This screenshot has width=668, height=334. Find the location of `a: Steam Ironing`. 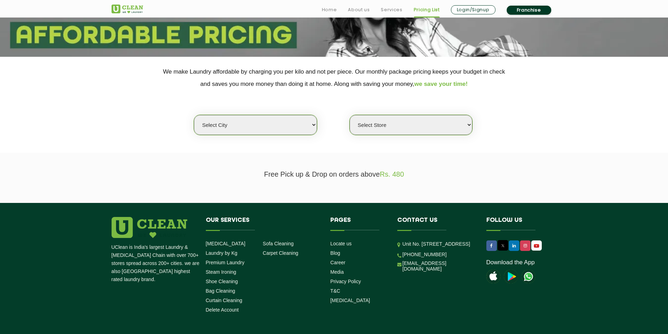

a: Steam Ironing is located at coordinates (221, 272).